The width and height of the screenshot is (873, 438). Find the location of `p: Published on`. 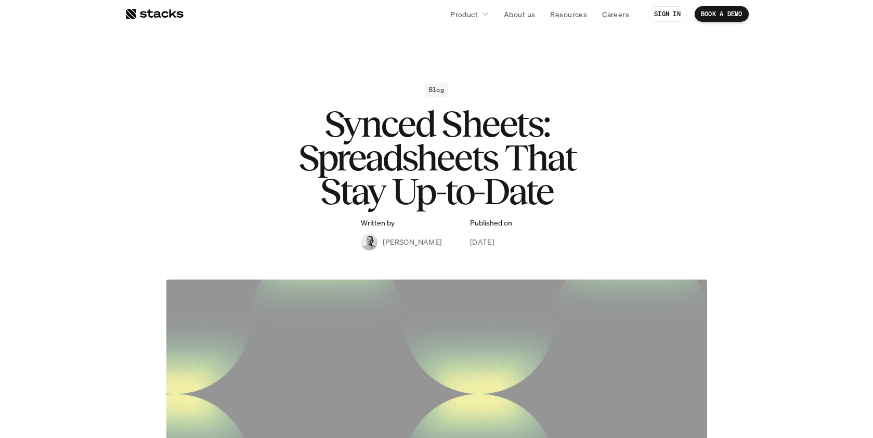

p: Published on is located at coordinates (491, 223).